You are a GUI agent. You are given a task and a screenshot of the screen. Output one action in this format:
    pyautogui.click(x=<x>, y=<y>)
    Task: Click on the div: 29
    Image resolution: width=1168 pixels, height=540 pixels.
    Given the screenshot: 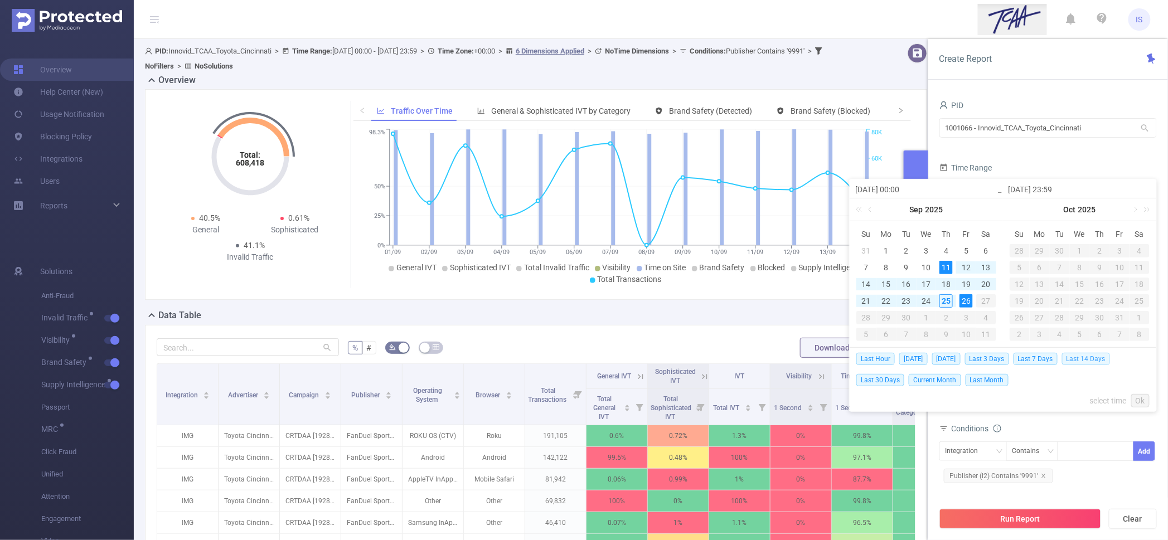 What is the action you would take?
    pyautogui.click(x=886, y=318)
    